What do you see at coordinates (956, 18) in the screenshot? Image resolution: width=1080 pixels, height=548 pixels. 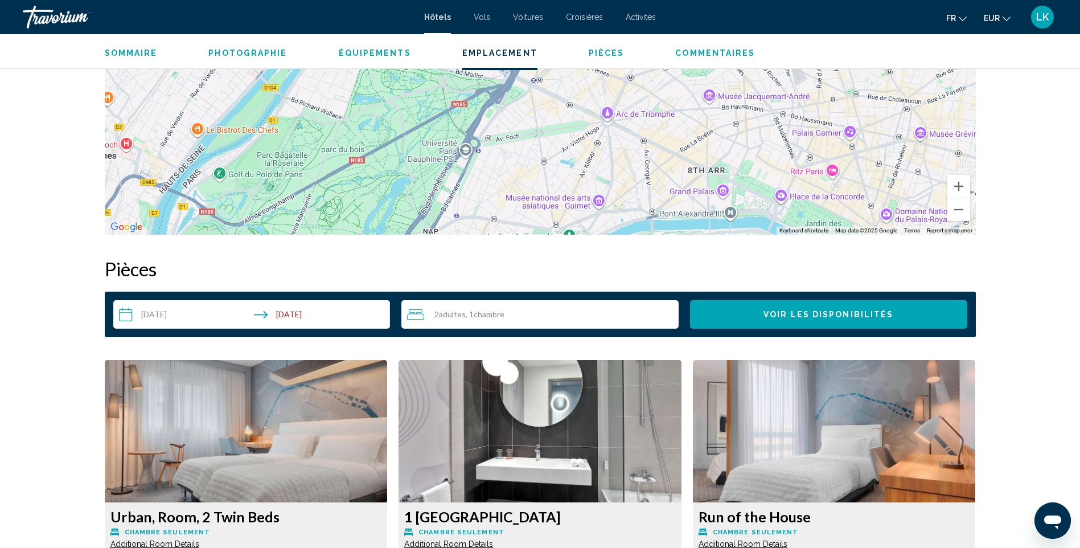 I see `button: Change language` at bounding box center [956, 18].